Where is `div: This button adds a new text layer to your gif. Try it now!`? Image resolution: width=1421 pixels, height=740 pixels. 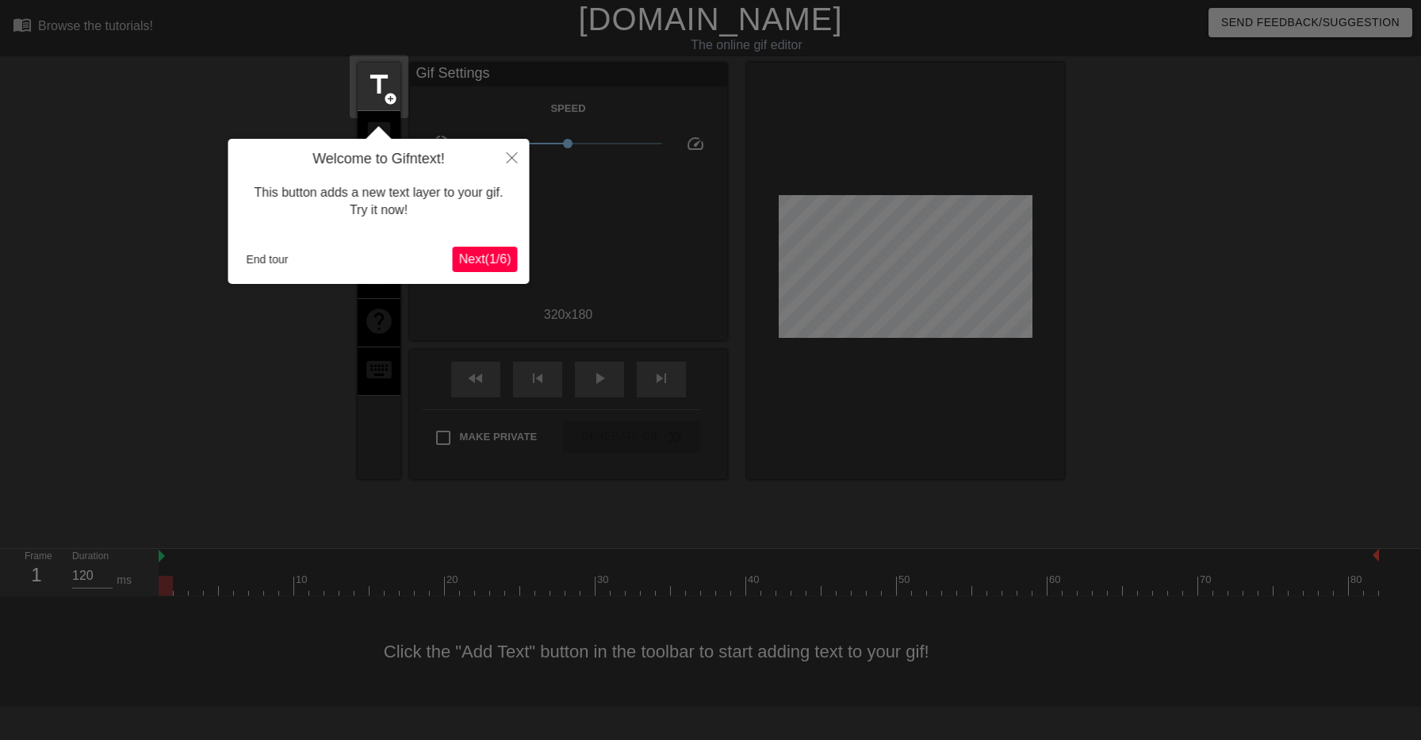 div: This button adds a new text layer to your gif. Try it now! is located at coordinates (379, 201).